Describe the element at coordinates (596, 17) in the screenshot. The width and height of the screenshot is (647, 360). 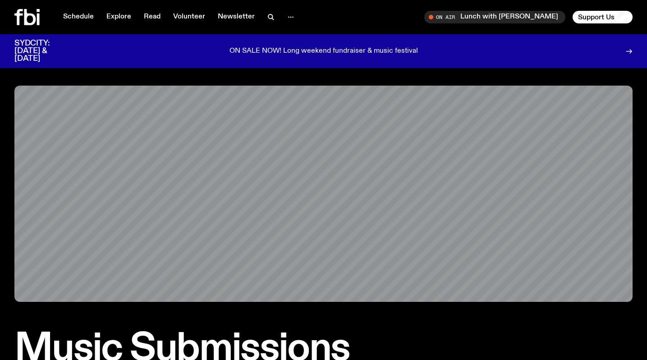
I see `span: Support Us` at that location.